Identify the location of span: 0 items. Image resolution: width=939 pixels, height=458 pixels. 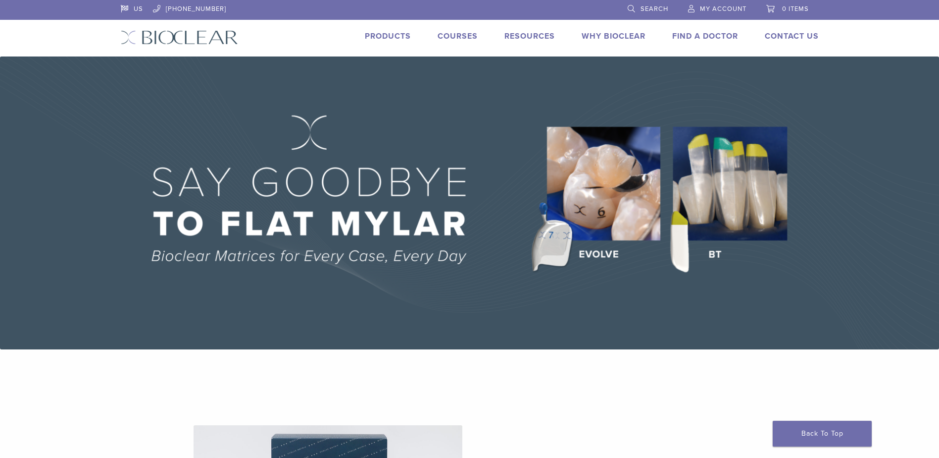
(796, 9).